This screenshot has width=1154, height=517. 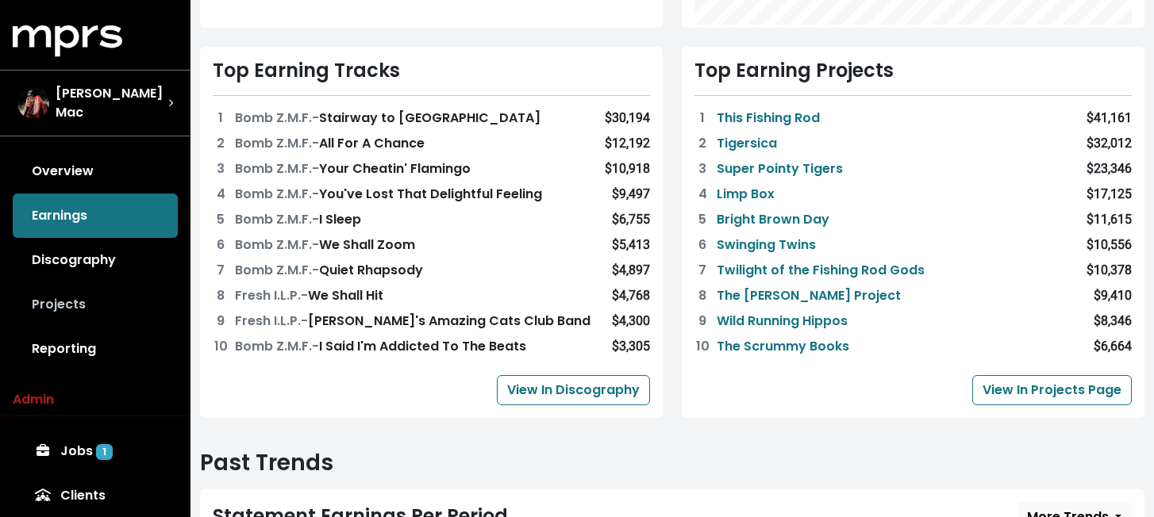 What do you see at coordinates (1112, 347) in the screenshot?
I see `div: $6,664` at bounding box center [1112, 347].